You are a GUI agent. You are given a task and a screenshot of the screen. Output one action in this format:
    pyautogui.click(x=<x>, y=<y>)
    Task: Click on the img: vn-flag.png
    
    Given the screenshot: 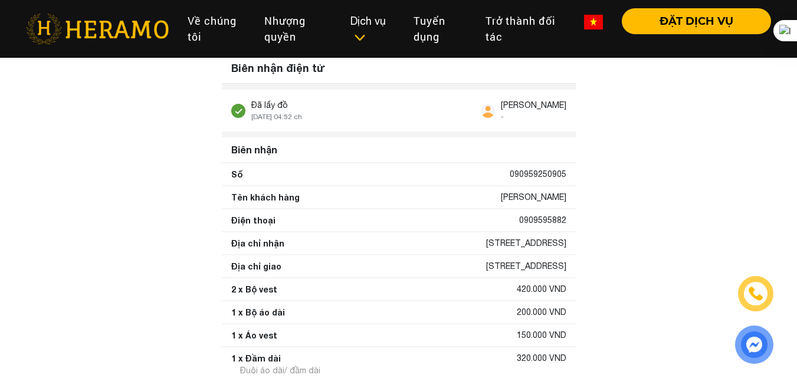 What is the action you would take?
    pyautogui.click(x=594, y=22)
    